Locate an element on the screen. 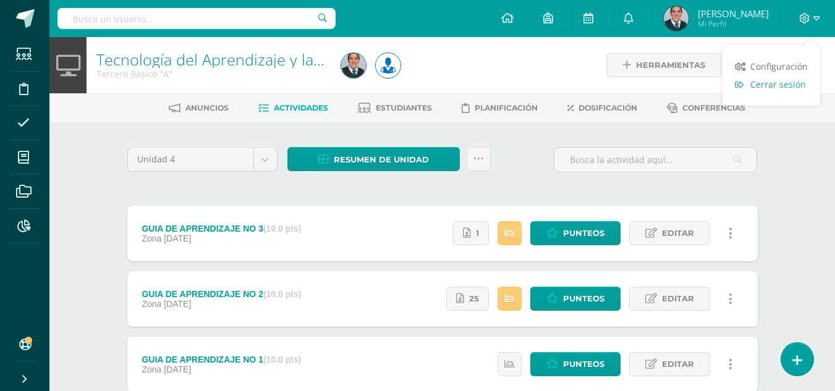 This screenshot has height=391, width=835. a: Unidad 4 is located at coordinates (202, 159).